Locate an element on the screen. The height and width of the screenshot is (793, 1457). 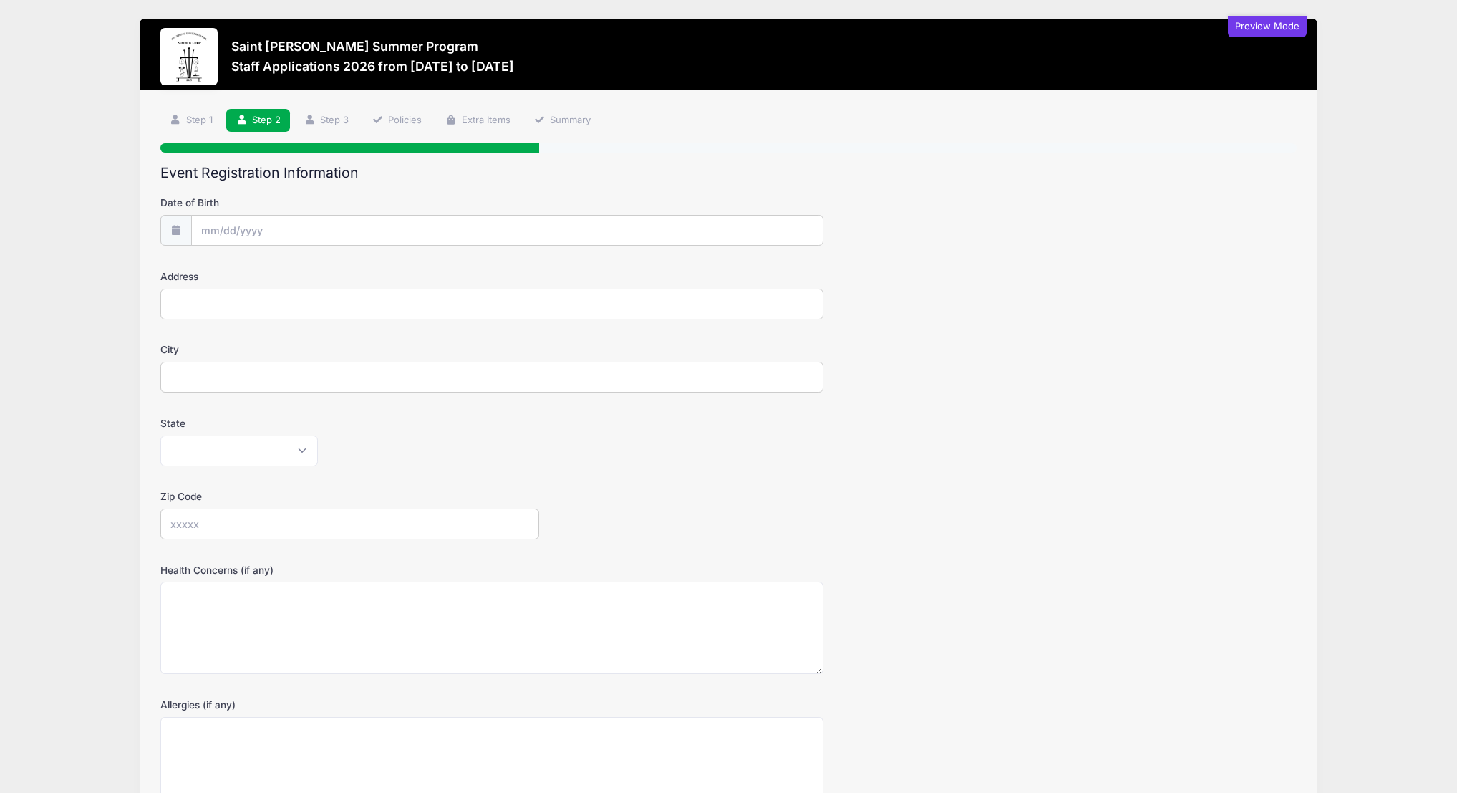
a: Summary is located at coordinates (562, 120).